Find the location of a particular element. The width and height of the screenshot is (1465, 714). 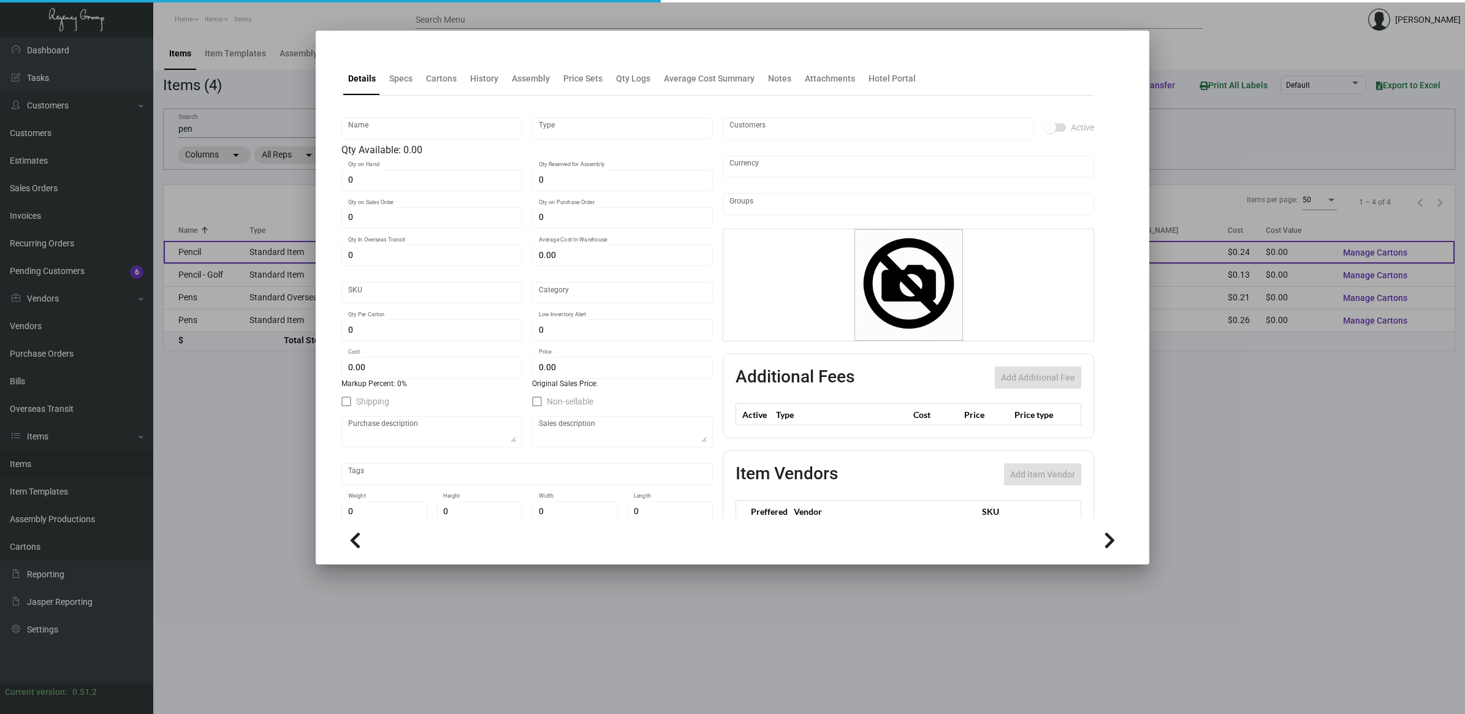

span: Active is located at coordinates (1083, 128).